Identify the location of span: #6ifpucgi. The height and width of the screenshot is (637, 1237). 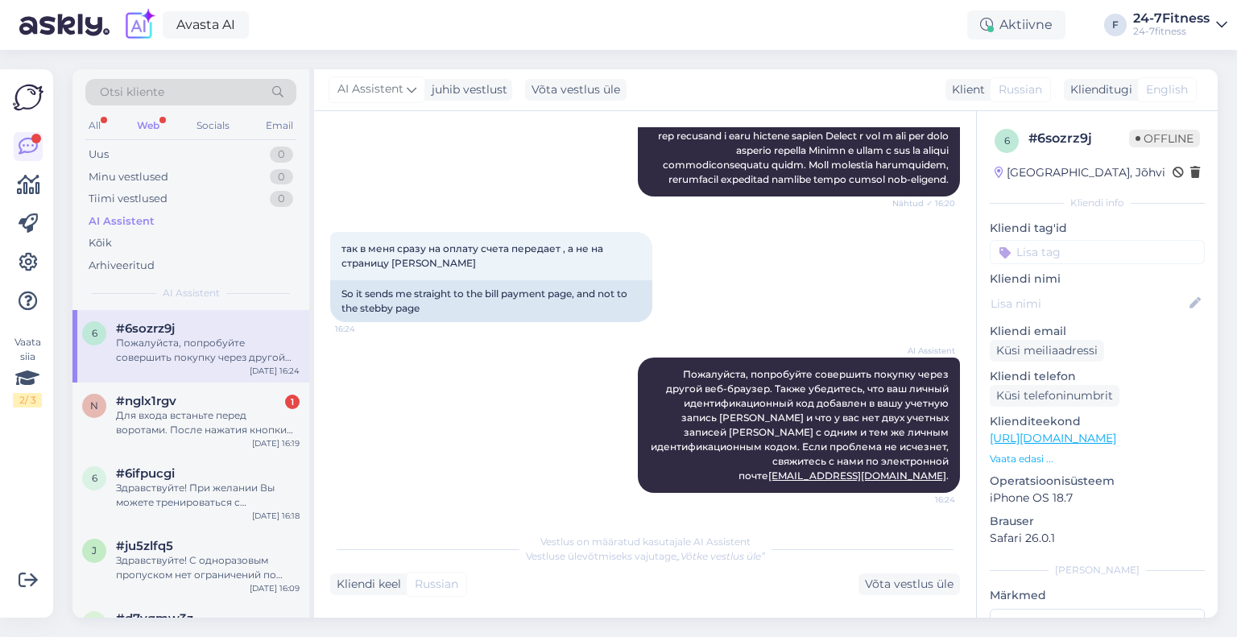
(145, 473).